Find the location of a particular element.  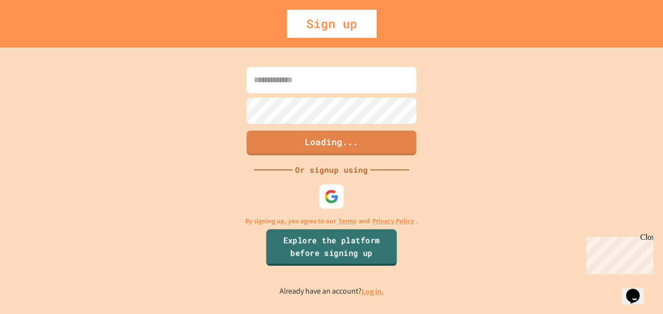

button: Loading... is located at coordinates (332, 143).